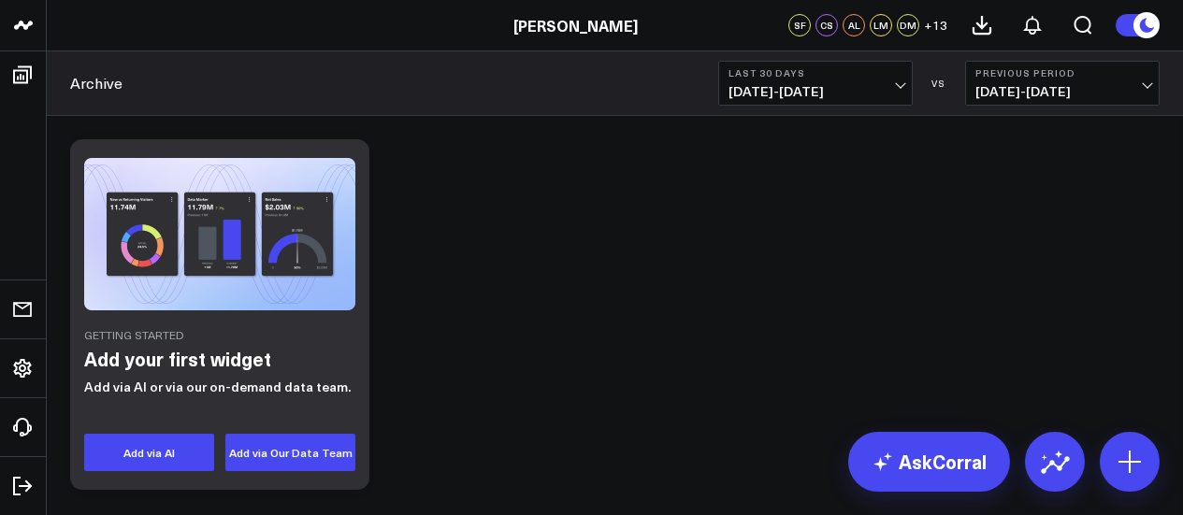 This screenshot has height=515, width=1183. I want to click on a: AskCorral, so click(929, 462).